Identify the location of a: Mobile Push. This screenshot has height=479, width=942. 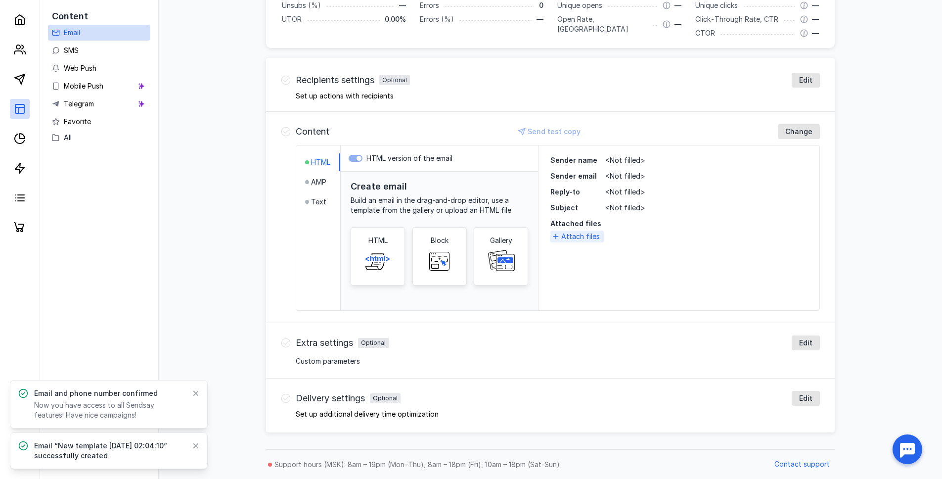
(99, 86).